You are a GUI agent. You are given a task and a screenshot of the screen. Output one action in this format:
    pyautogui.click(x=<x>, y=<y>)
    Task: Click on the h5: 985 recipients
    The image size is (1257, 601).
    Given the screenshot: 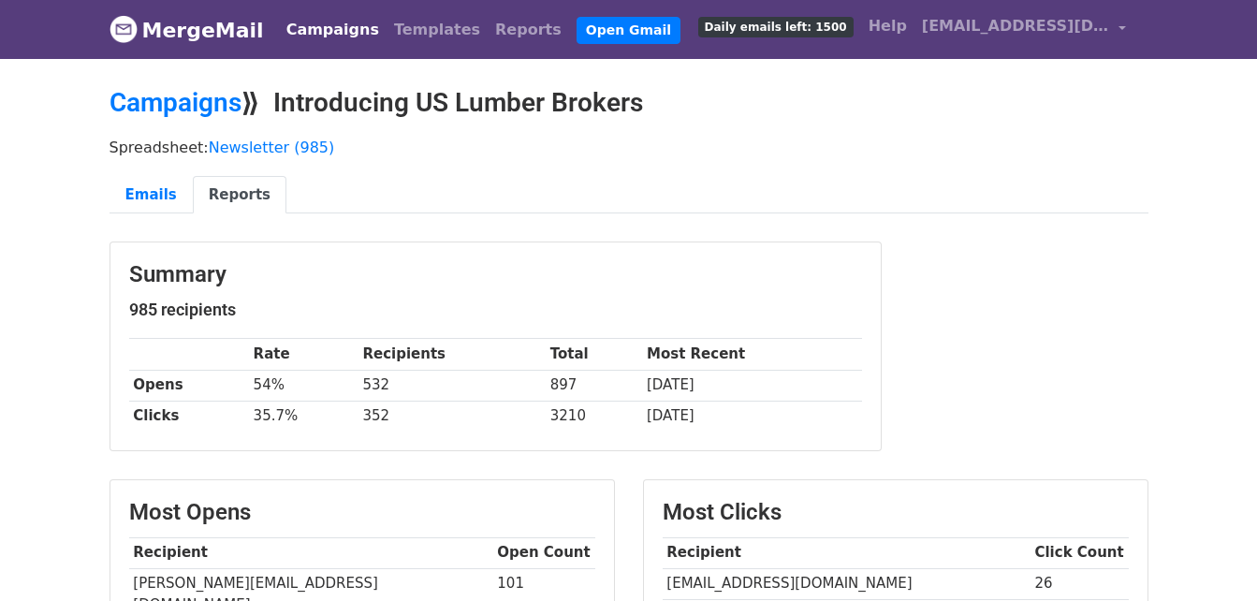 What is the action you would take?
    pyautogui.click(x=495, y=310)
    